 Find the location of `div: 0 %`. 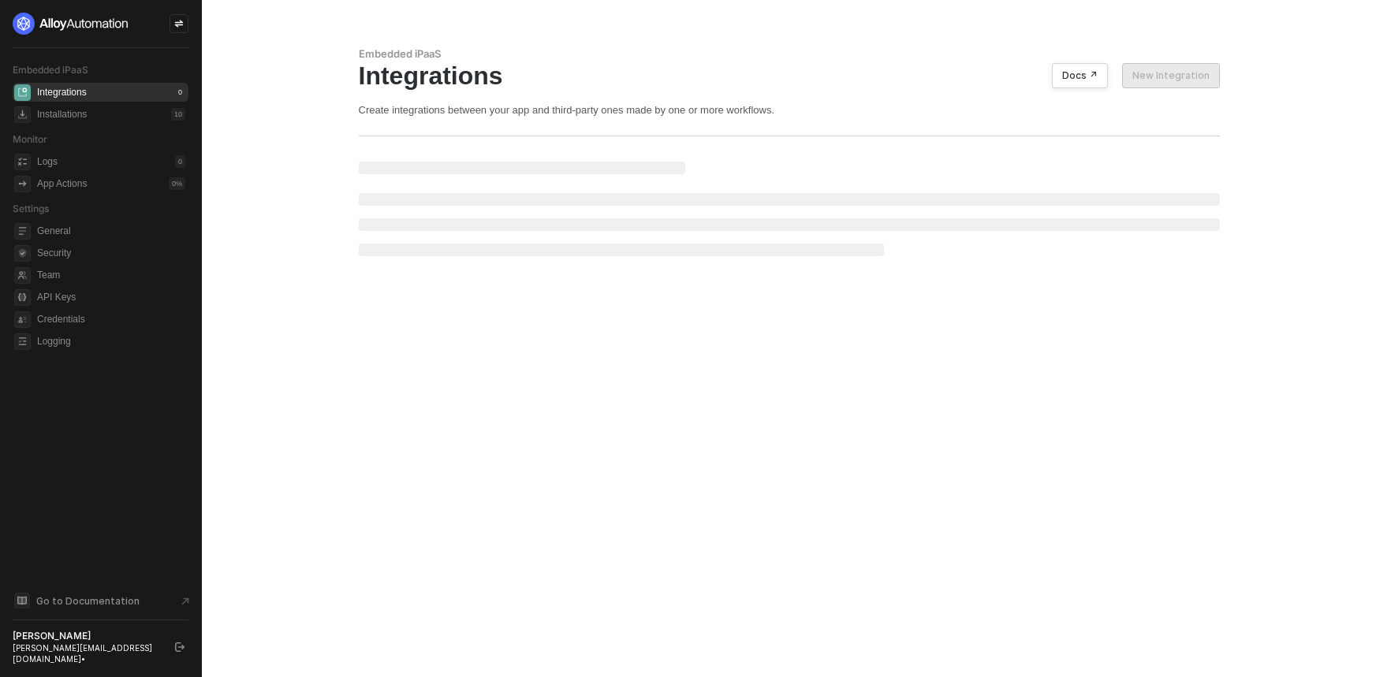

div: 0 % is located at coordinates (177, 184).